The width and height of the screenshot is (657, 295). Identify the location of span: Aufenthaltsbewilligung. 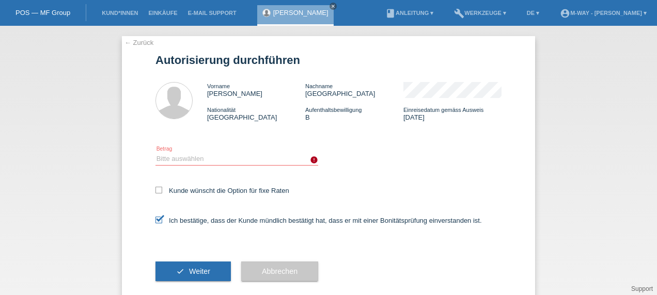
(333, 110).